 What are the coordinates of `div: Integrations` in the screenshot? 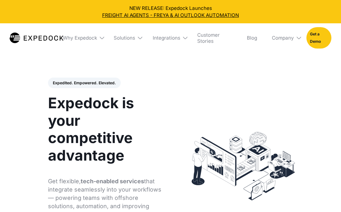 It's located at (166, 38).